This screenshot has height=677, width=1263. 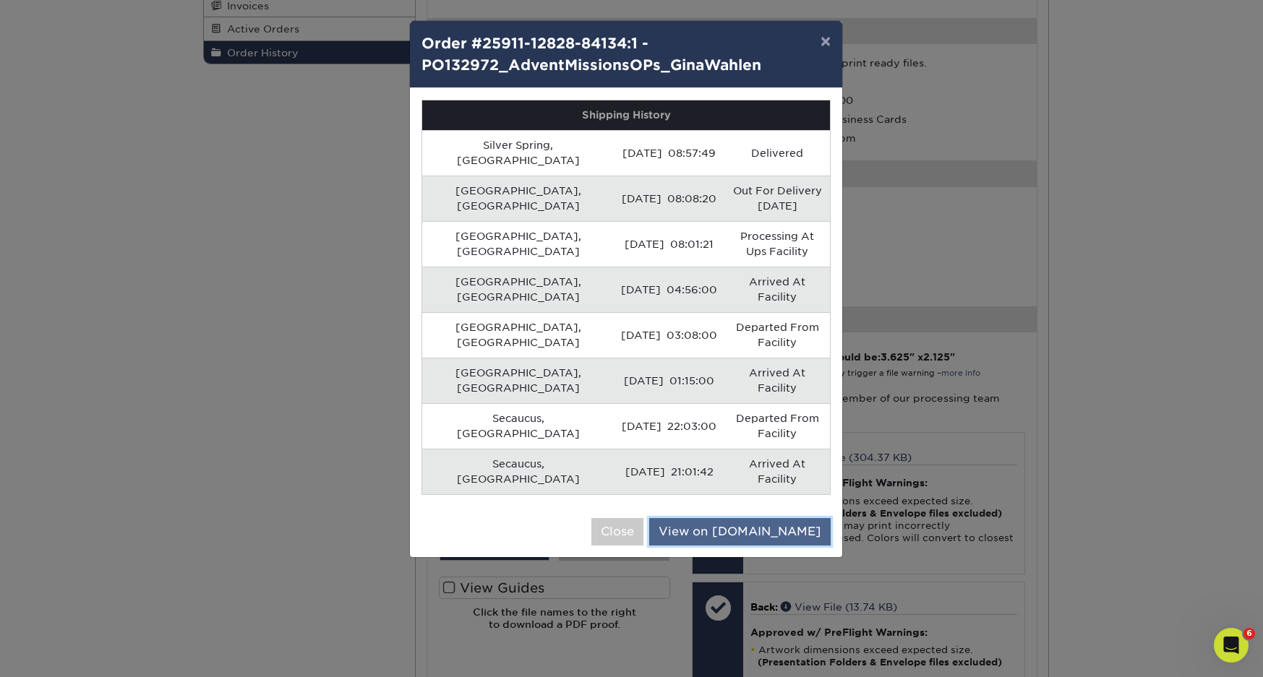 What do you see at coordinates (626, 54) in the screenshot?
I see `h4: Order #25911-12828-84134:1 - PO132972_AdventMissionsOPs_GinaWahlen` at bounding box center [626, 54].